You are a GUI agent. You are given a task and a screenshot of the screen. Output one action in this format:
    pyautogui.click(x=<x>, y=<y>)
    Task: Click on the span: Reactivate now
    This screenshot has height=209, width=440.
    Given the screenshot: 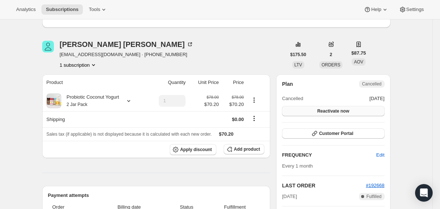 What is the action you would take?
    pyautogui.click(x=333, y=111)
    